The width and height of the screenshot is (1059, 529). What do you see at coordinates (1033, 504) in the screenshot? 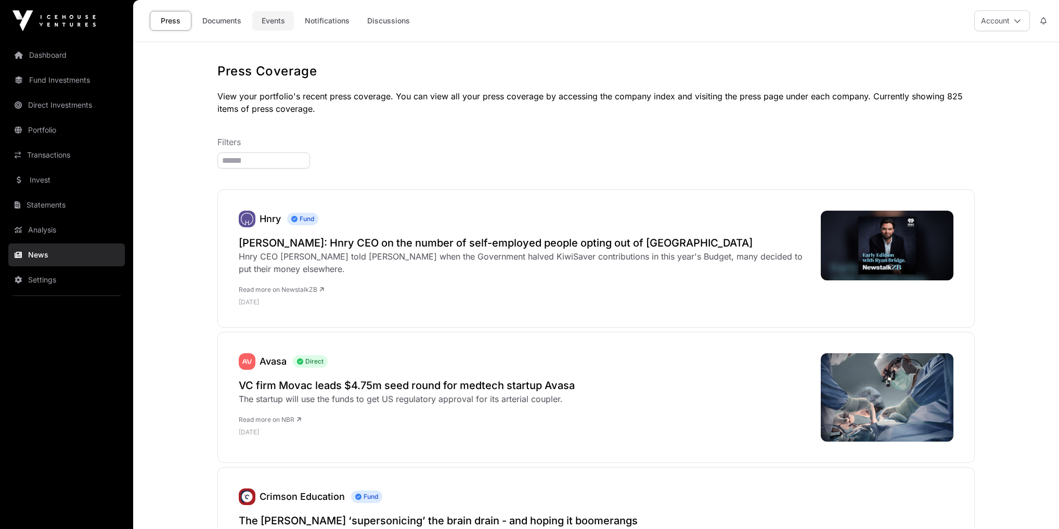
I see `div: Chat Widget` at bounding box center [1033, 504].